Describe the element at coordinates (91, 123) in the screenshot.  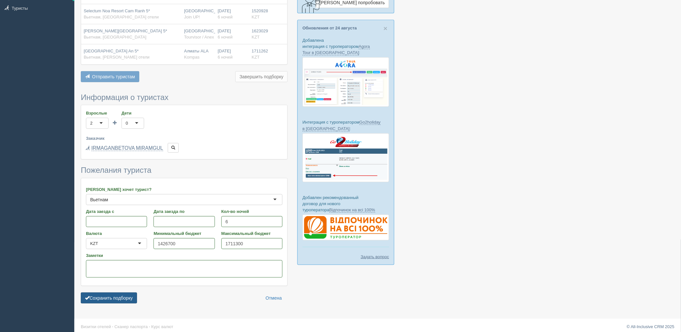
I see `div: 2` at that location.